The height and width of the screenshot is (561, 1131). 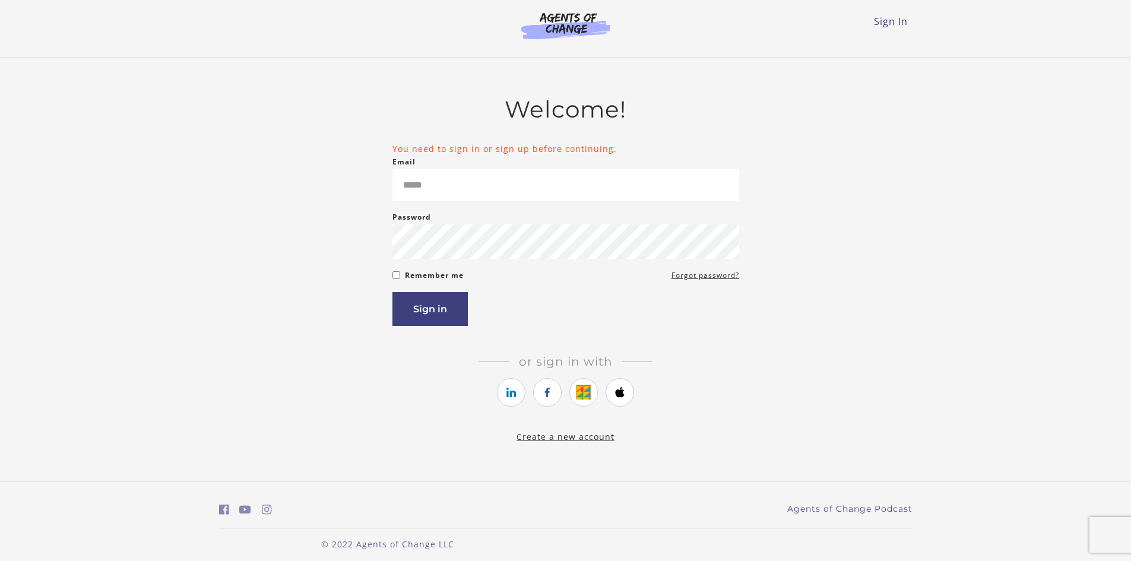 I want to click on a: https://courses.thinkific.com/users/auth/facebook?ss%5Breferral%5D=&ss%5Buser_return_to%5D=%2Fcou..., so click(x=548, y=393).